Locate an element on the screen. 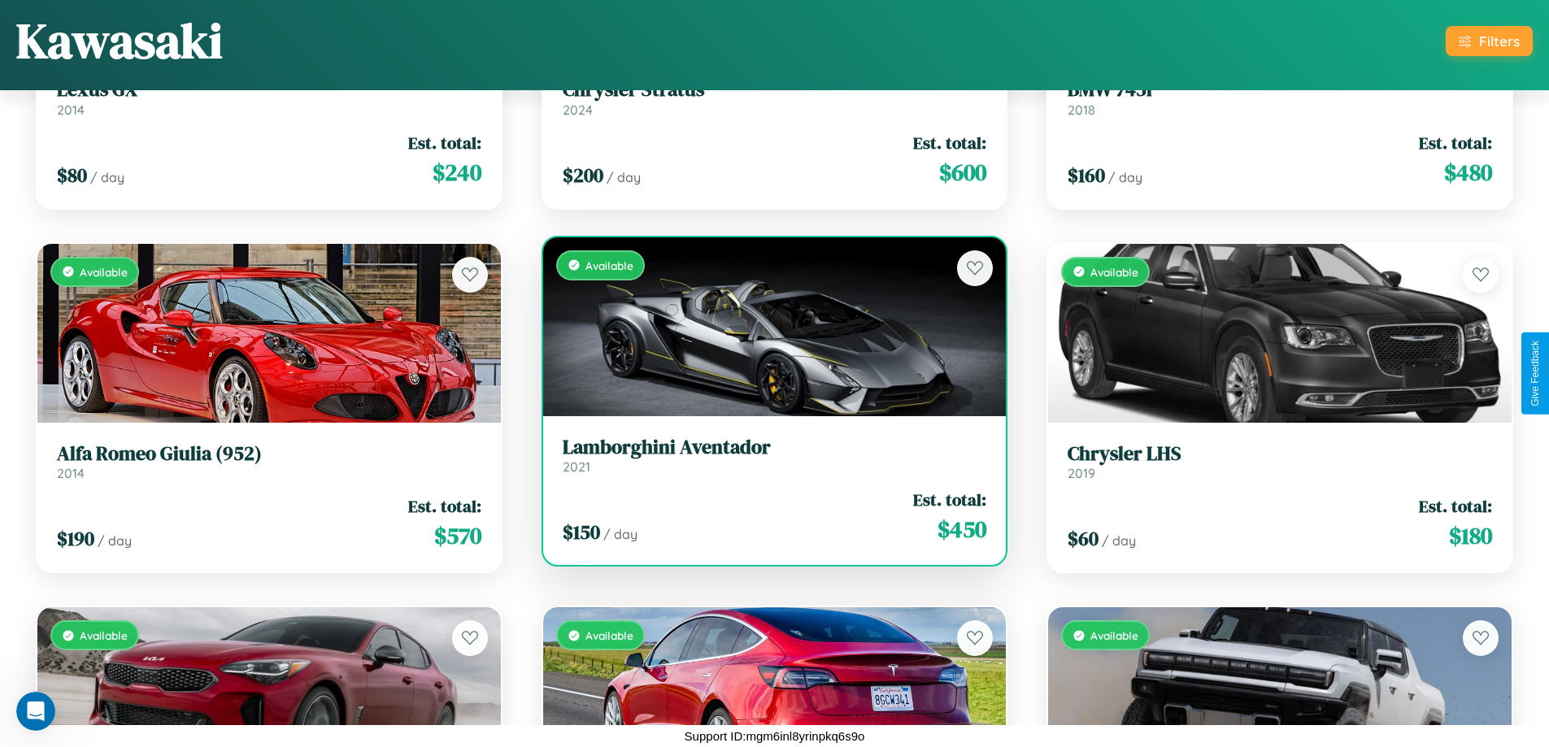  span: 2021 is located at coordinates (577, 467).